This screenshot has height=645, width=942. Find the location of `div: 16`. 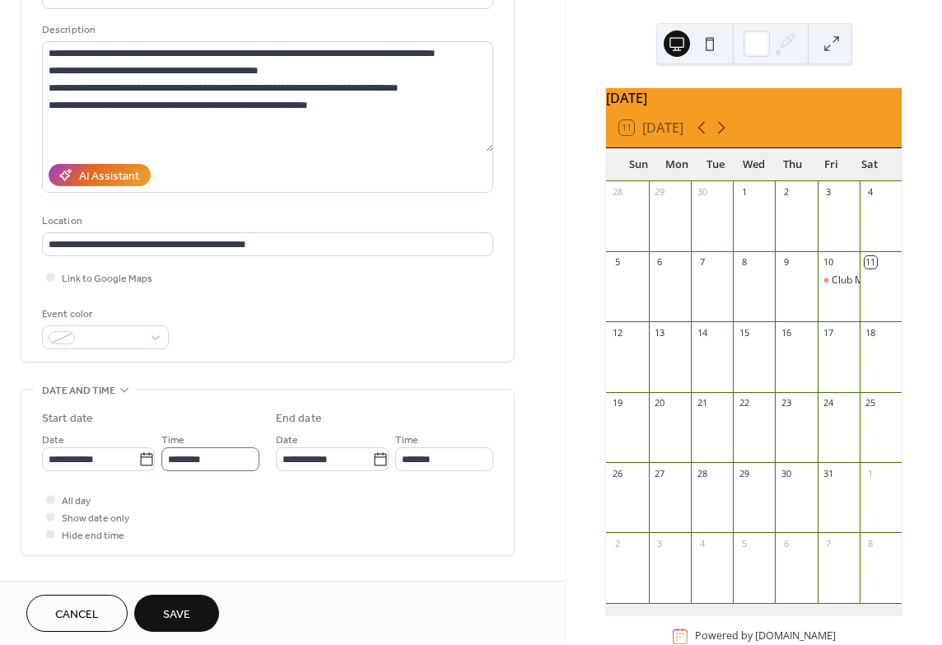

div: 16 is located at coordinates (786, 332).